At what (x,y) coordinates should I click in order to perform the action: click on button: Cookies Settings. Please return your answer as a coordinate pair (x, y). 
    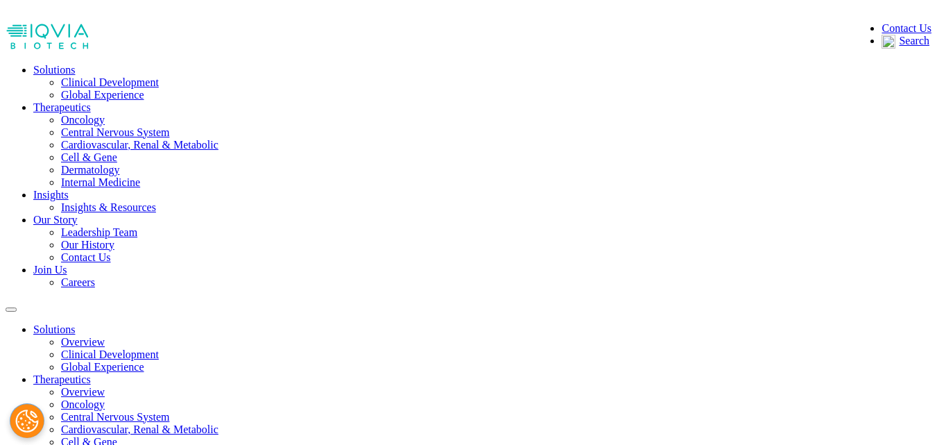
    Looking at the image, I should click on (27, 420).